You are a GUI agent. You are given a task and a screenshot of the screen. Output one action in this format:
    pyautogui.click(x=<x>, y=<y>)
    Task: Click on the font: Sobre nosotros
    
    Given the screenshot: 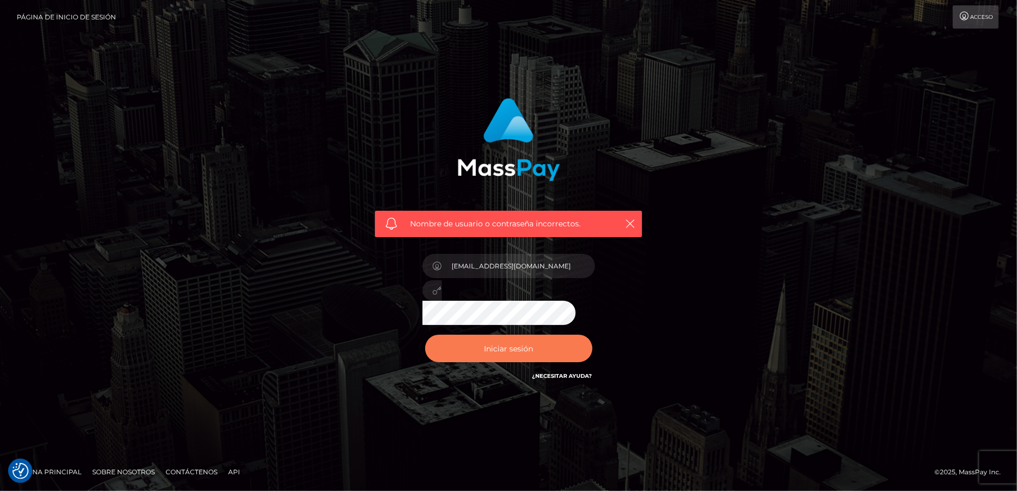 What is the action you would take?
    pyautogui.click(x=124, y=472)
    